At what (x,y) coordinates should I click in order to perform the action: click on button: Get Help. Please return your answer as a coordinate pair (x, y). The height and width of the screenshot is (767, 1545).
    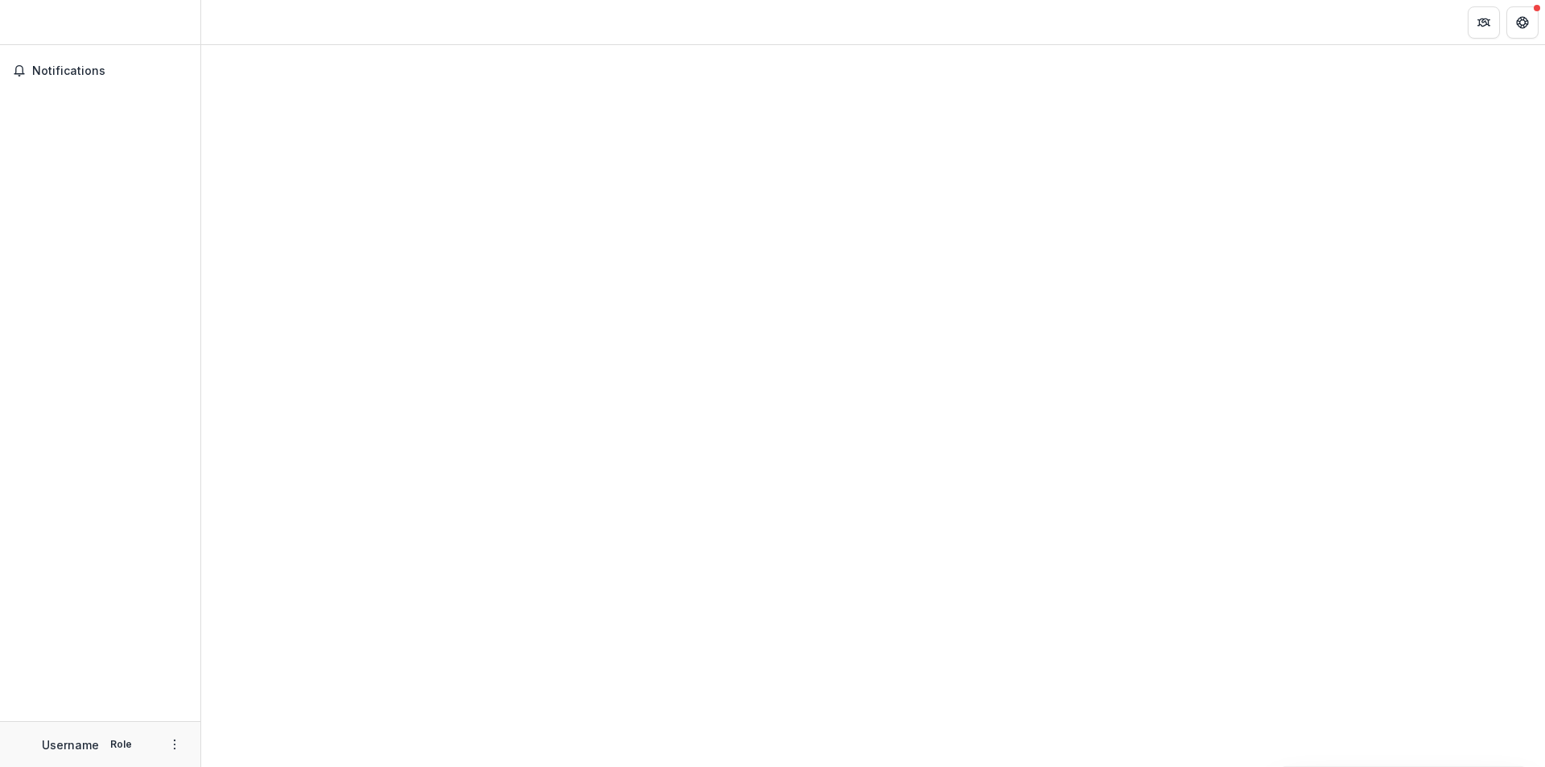
    Looking at the image, I should click on (1523, 23).